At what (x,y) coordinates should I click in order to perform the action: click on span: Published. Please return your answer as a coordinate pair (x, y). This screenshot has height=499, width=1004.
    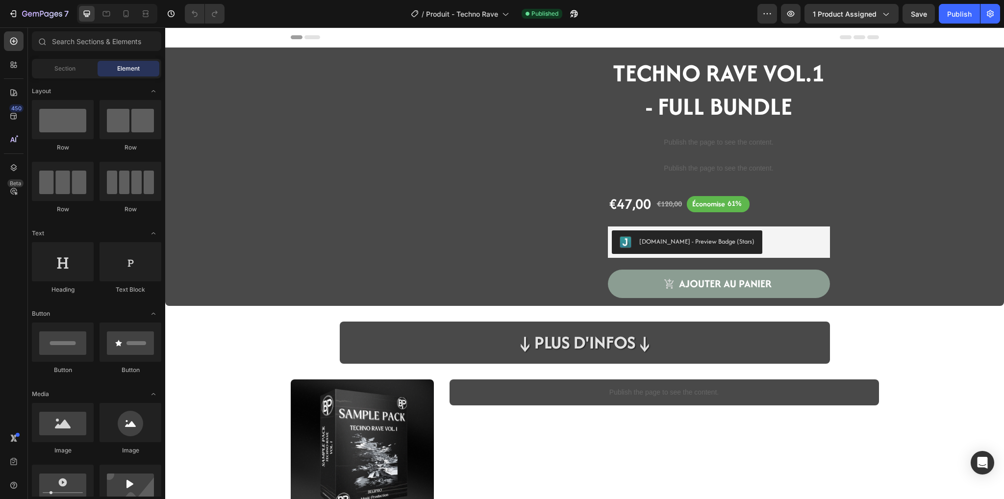
    Looking at the image, I should click on (545, 14).